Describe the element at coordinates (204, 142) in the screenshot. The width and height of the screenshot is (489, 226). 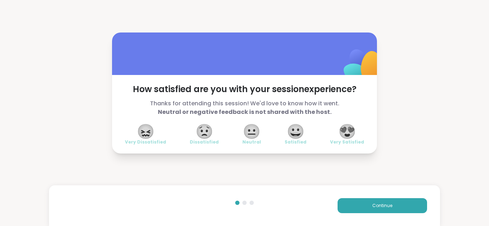
I see `span: Dissatisfied` at that location.